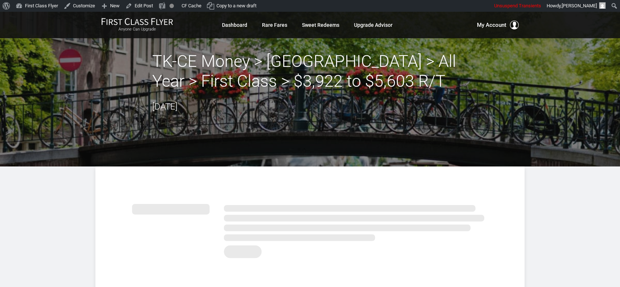 This screenshot has width=620, height=287. What do you see at coordinates (492, 25) in the screenshot?
I see `span: My Account` at bounding box center [492, 25].